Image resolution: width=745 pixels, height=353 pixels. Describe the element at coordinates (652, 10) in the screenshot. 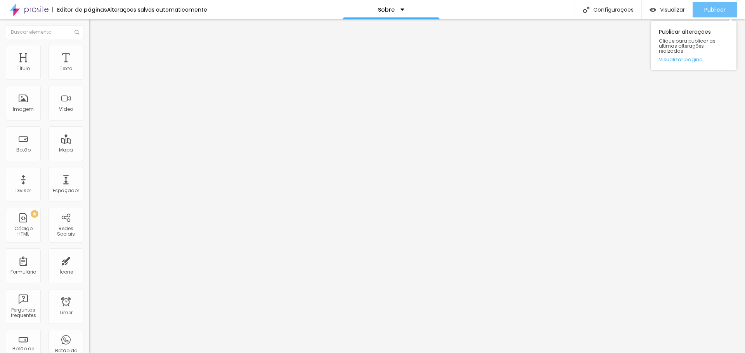

I see `img: view-1.svg` at that location.